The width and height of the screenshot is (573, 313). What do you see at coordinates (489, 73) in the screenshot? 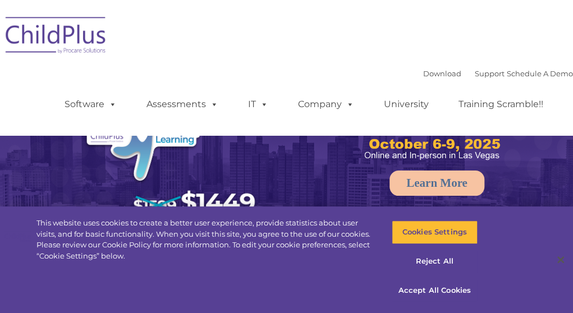
I see `a: Support` at bounding box center [489, 73].